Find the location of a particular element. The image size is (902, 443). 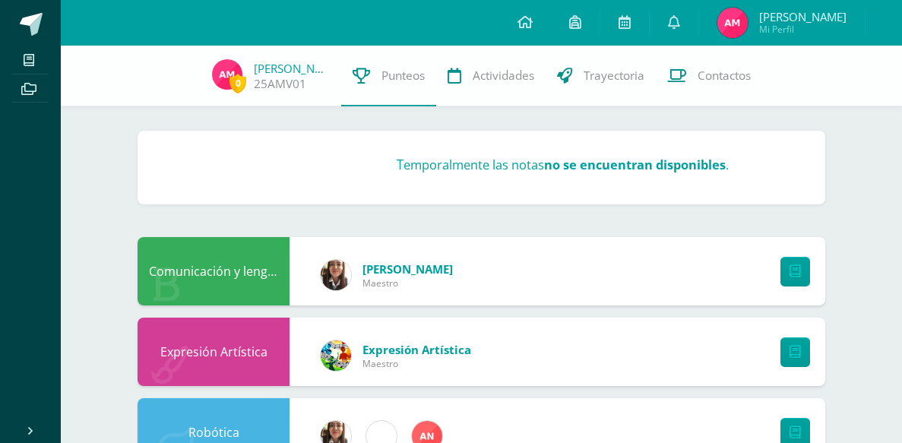

span: Punteos is located at coordinates (403, 75).